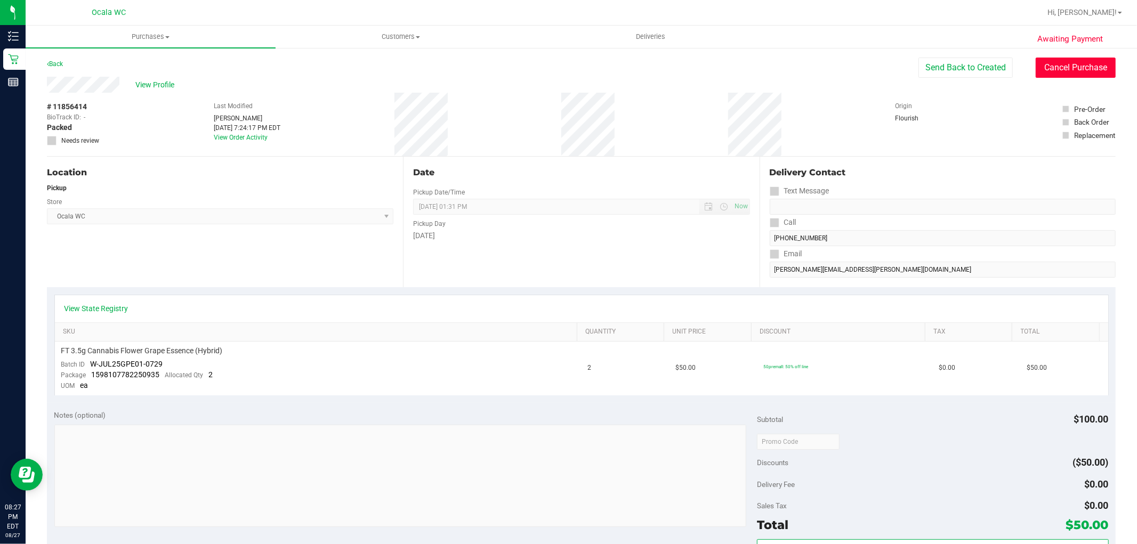 The width and height of the screenshot is (1137, 544). What do you see at coordinates (650, 37) in the screenshot?
I see `a: Deliveries` at bounding box center [650, 37].